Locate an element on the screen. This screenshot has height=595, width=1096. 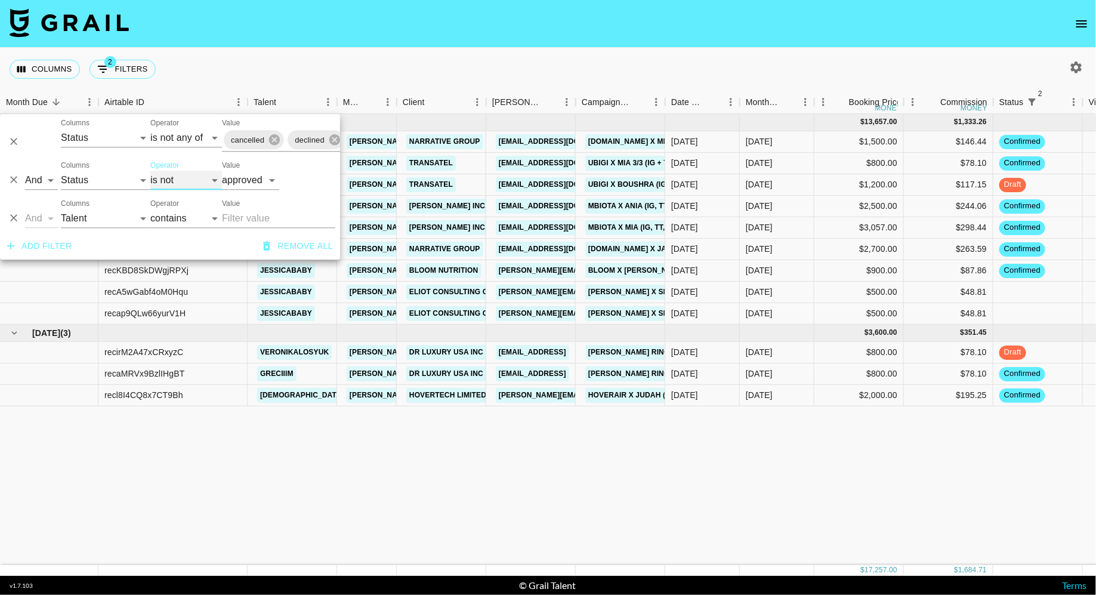
a: Eliot Consulting Group LLC is located at coordinates (467, 313).